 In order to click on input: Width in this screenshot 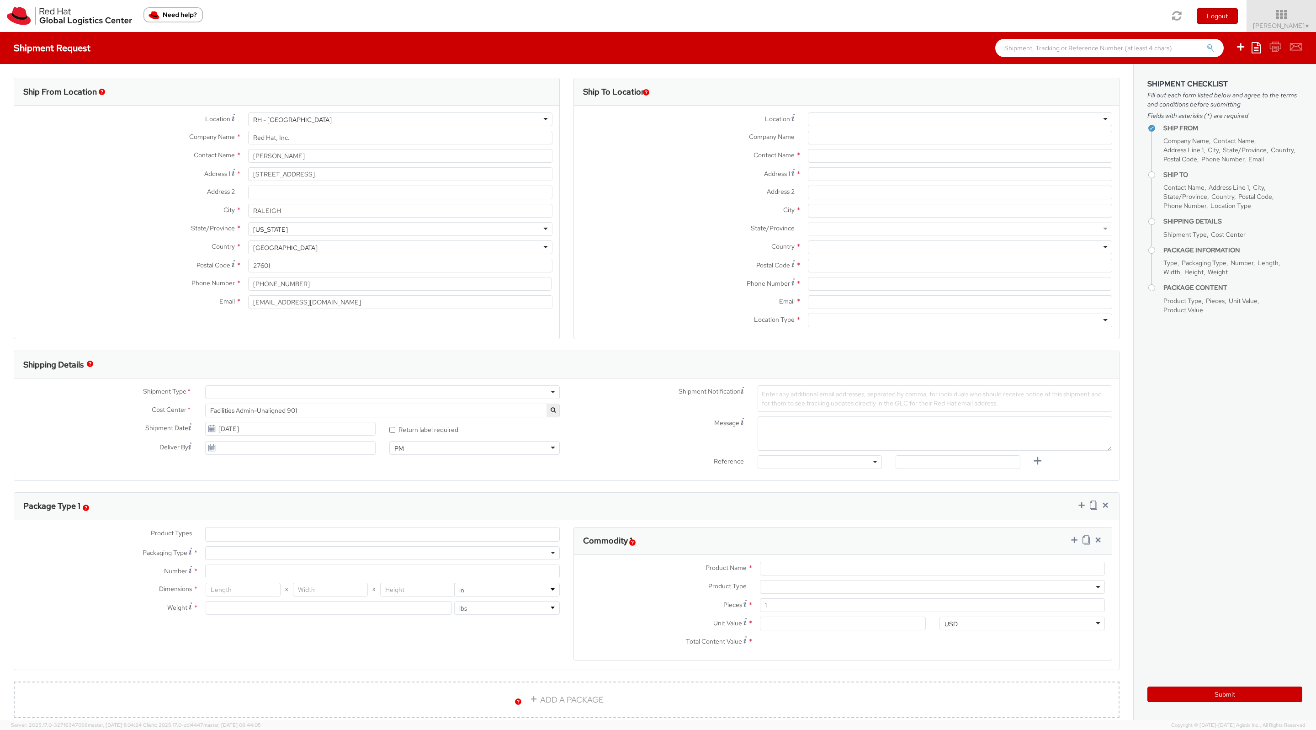, I will do `click(330, 590)`.